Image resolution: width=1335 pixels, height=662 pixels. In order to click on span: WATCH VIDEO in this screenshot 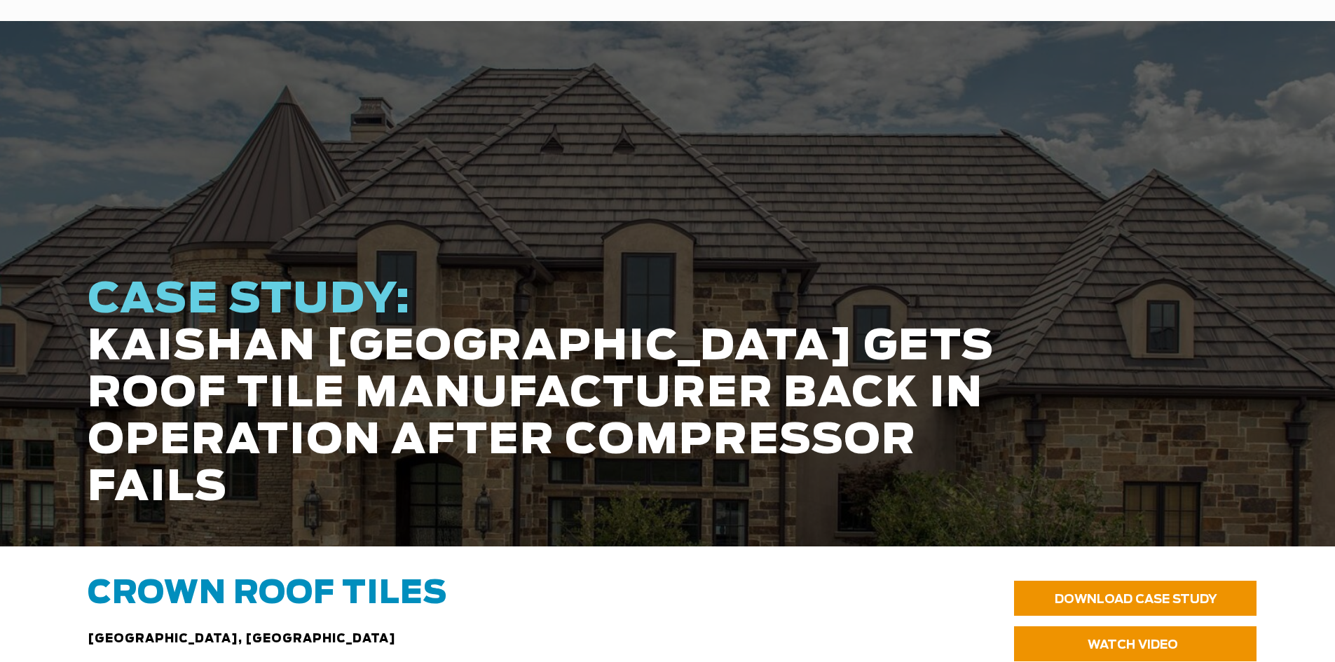, I will do `click(1132, 645)`.